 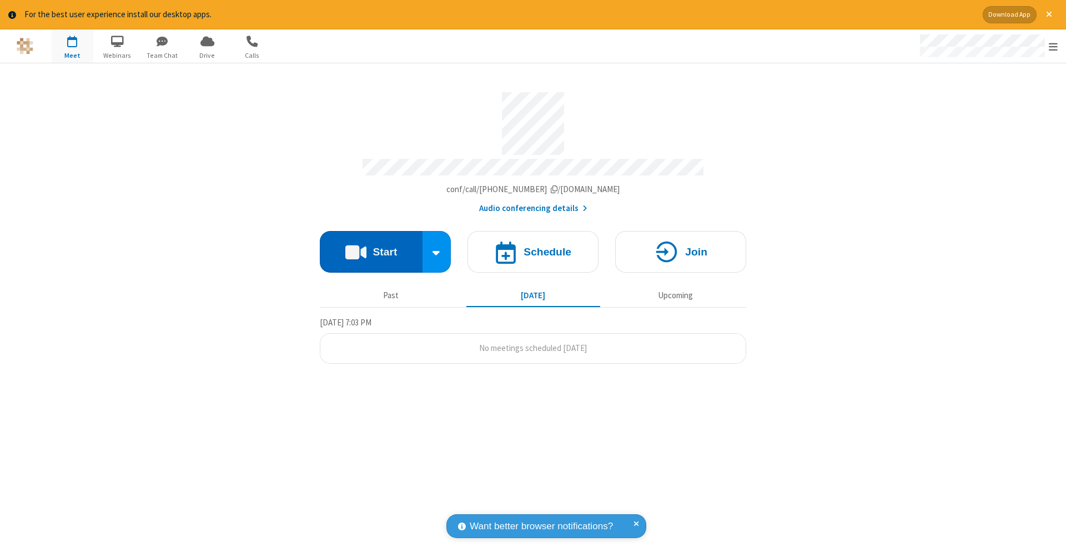 What do you see at coordinates (385, 252) in the screenshot?
I see `h4: Start` at bounding box center [385, 252].